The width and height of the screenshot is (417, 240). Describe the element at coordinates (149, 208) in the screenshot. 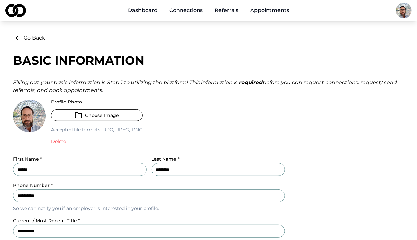

I see `p: So we can notify you if an employer is interested in your profile.` at that location.